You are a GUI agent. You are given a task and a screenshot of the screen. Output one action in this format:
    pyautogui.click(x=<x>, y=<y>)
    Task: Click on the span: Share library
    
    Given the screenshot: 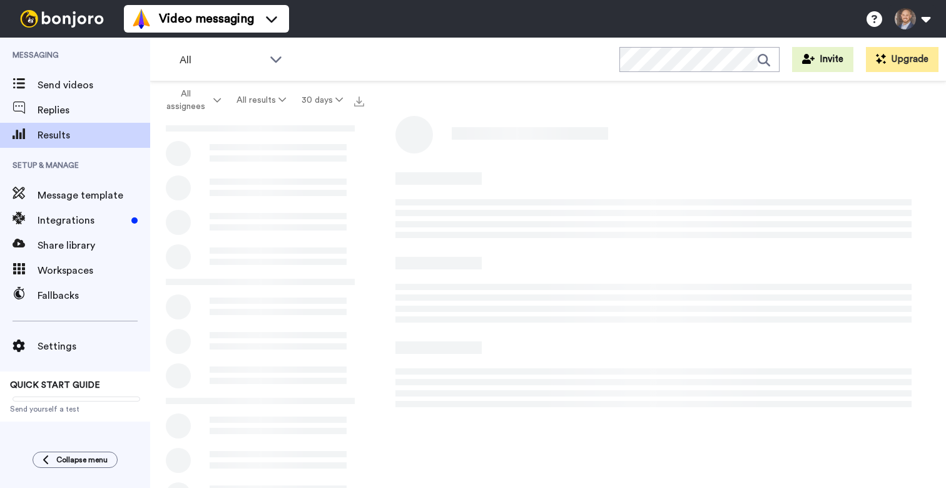 What is the action you would take?
    pyautogui.click(x=94, y=245)
    